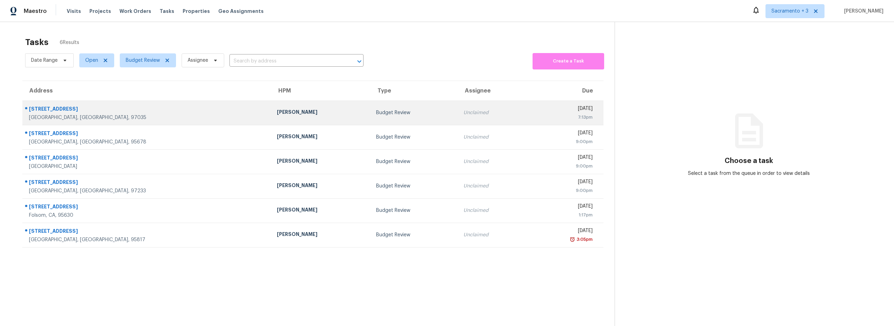 The width and height of the screenshot is (894, 326). I want to click on th: Due, so click(565, 91).